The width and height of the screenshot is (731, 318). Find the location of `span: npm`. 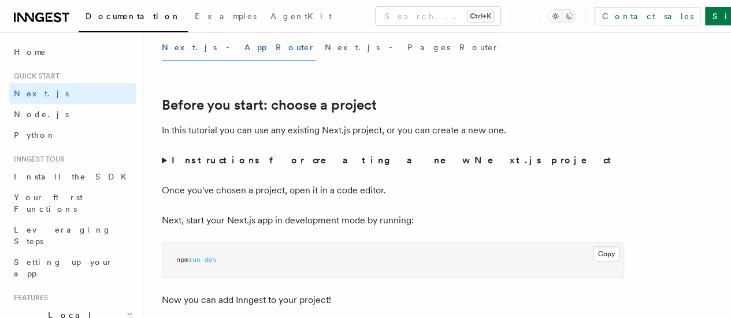

span: npm is located at coordinates (182, 260).